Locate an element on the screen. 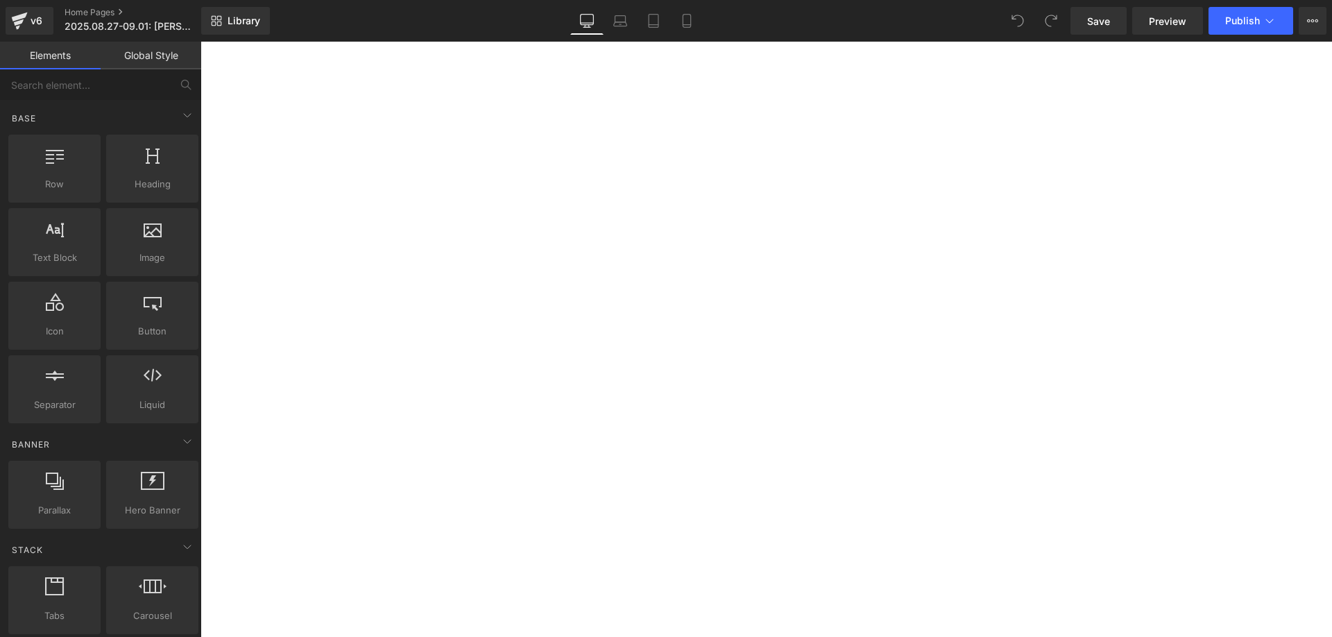 The width and height of the screenshot is (1332, 637). span: Preview is located at coordinates (1168, 21).